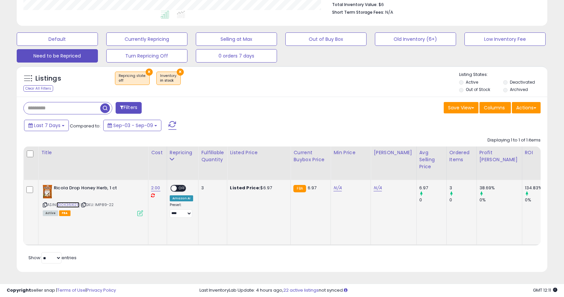 Image resolution: width=564 pixels, height=297 pixels. I want to click on div: Displaying 1 to 1 of 1 items, so click(514, 140).